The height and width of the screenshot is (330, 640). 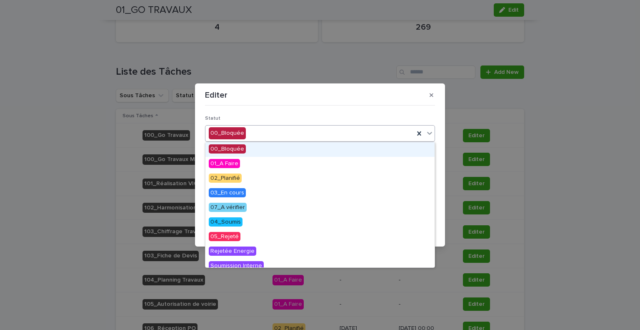 I want to click on span: 04_Soumis, so click(x=225, y=222).